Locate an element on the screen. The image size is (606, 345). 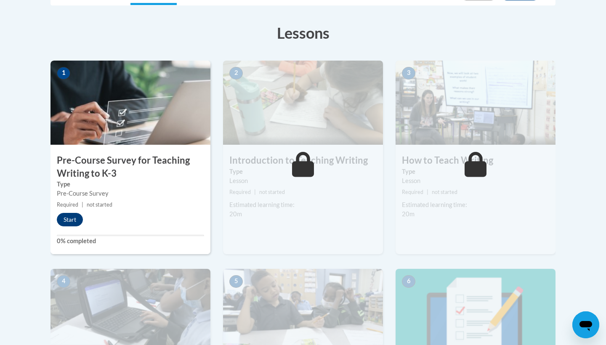
span: 6 is located at coordinates (409, 282).